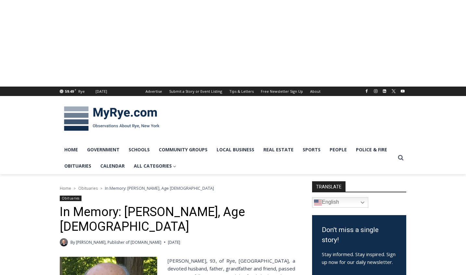 The height and width of the screenshot is (275, 466). Describe the element at coordinates (69, 91) in the screenshot. I see `span: 59.49` at that location.